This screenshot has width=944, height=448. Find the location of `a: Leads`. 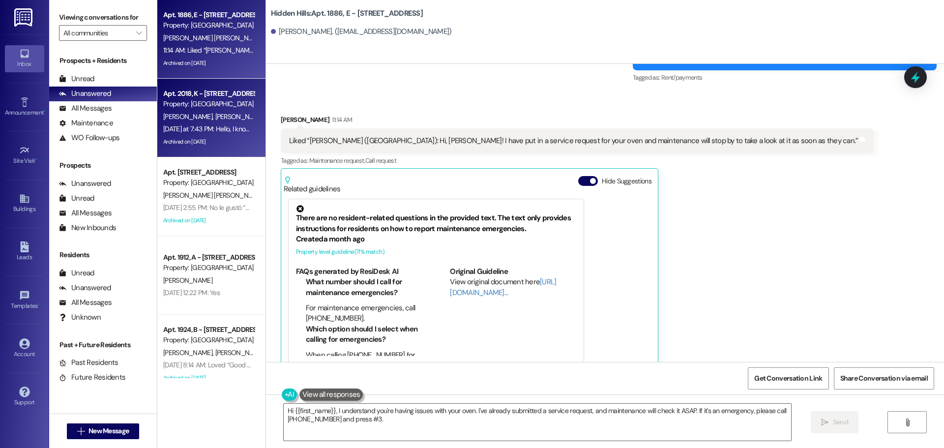

a: Leads is located at coordinates (25, 252).